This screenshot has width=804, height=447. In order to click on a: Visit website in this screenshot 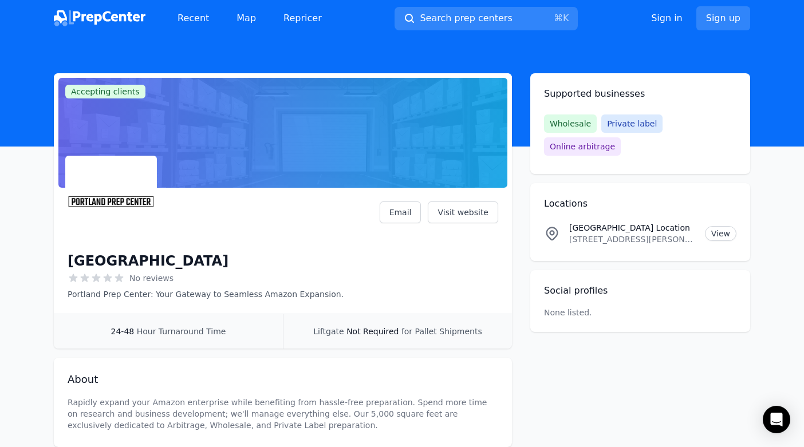, I will do `click(463, 212)`.